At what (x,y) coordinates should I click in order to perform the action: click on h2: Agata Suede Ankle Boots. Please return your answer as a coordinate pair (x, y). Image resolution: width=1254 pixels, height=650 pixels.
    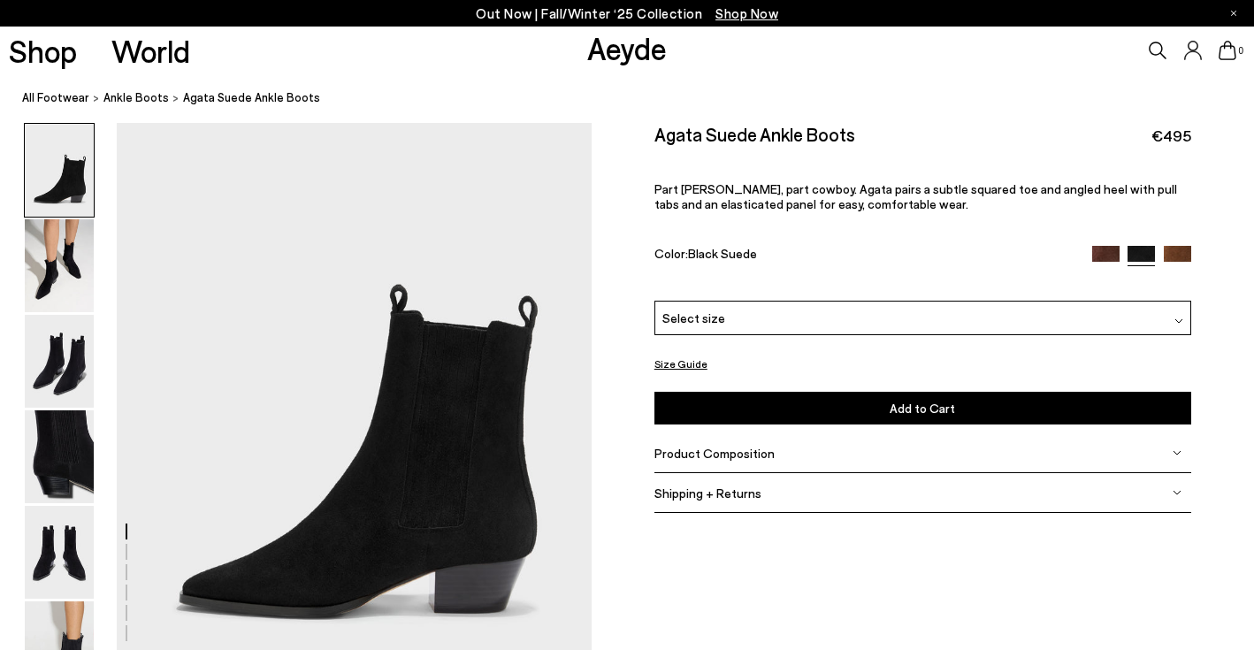
    Looking at the image, I should click on (755, 134).